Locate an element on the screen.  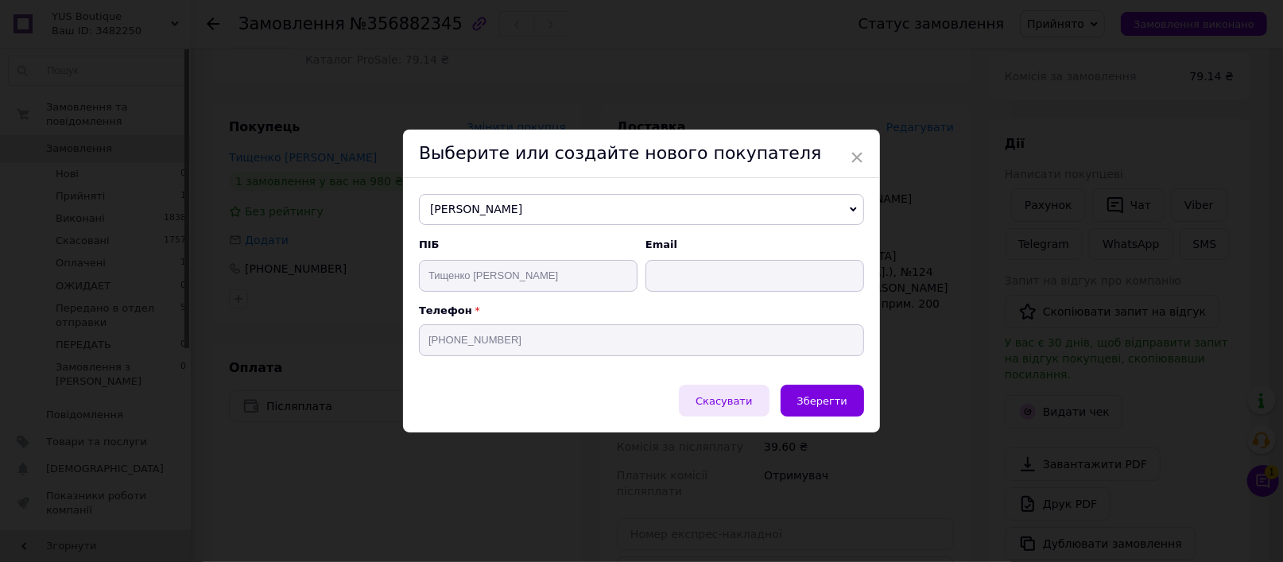
p: Телефон is located at coordinates (641, 310).